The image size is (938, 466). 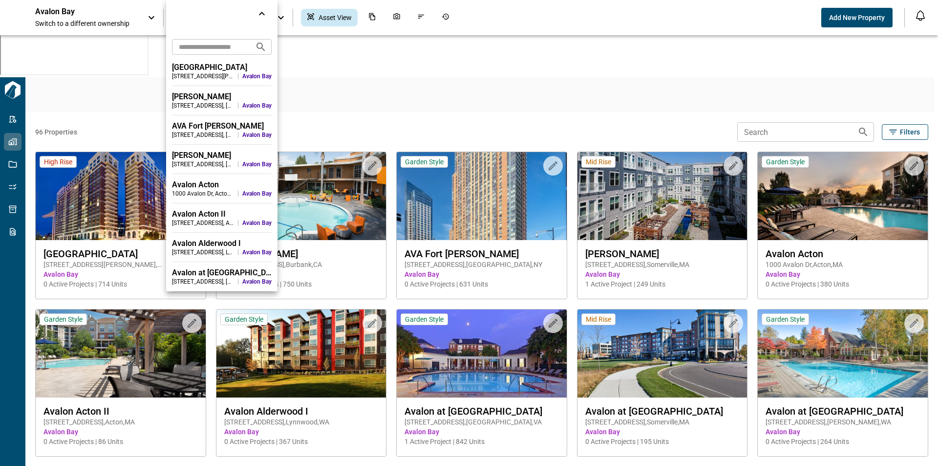 What do you see at coordinates (261, 47) in the screenshot?
I see `button: Search projects` at bounding box center [261, 47].